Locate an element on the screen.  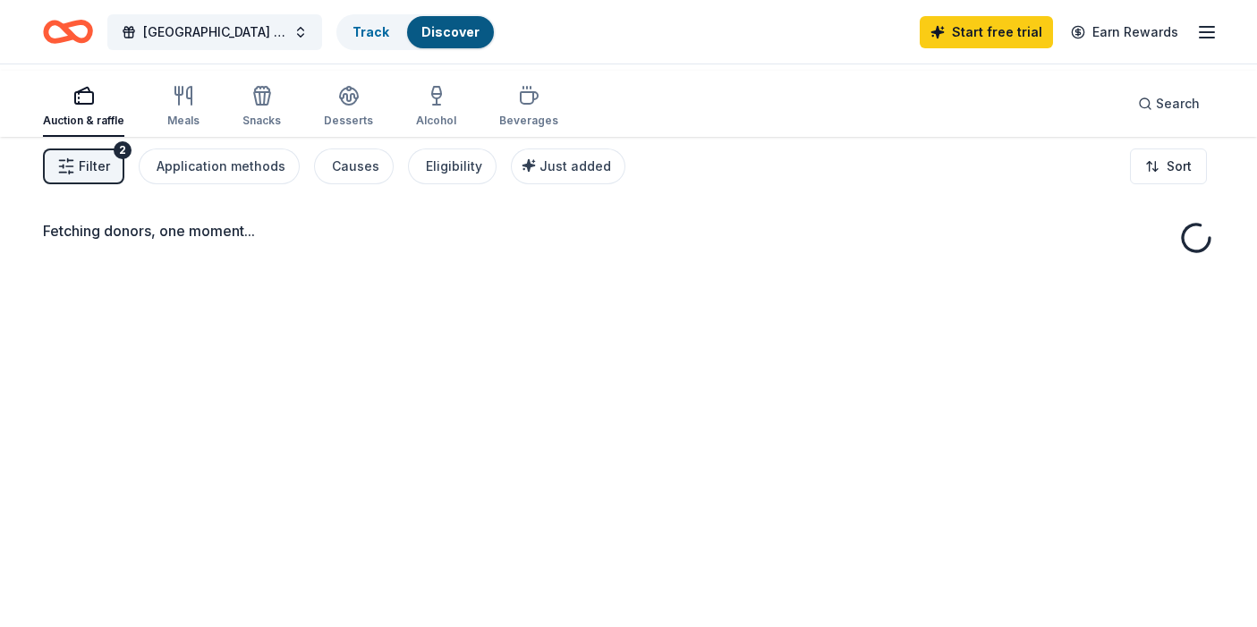
span: Just added is located at coordinates (575, 165).